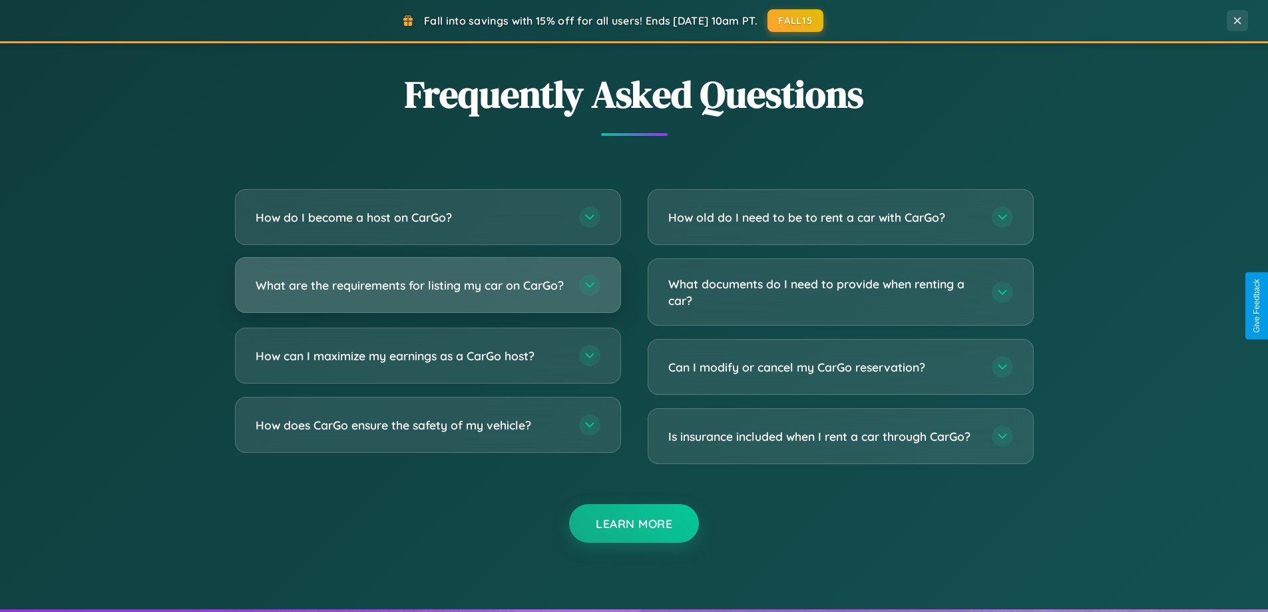  Describe the element at coordinates (411, 285) in the screenshot. I see `h3: What are the requirements for listing my car on CarGo?` at that location.